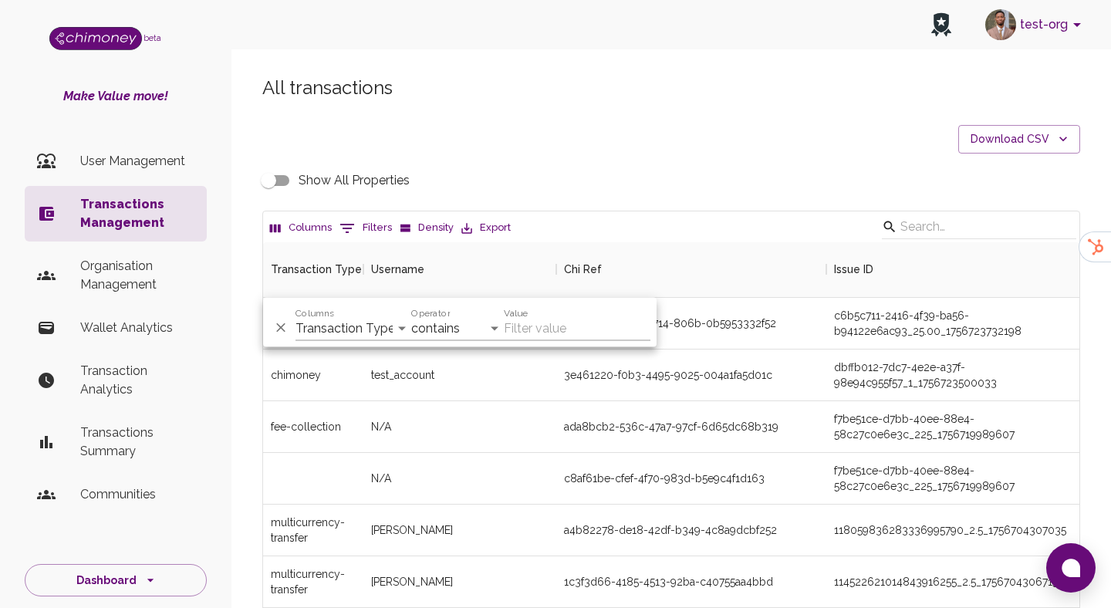 The height and width of the screenshot is (608, 1111). Describe the element at coordinates (431, 313) in the screenshot. I see `label: Operator` at that location.